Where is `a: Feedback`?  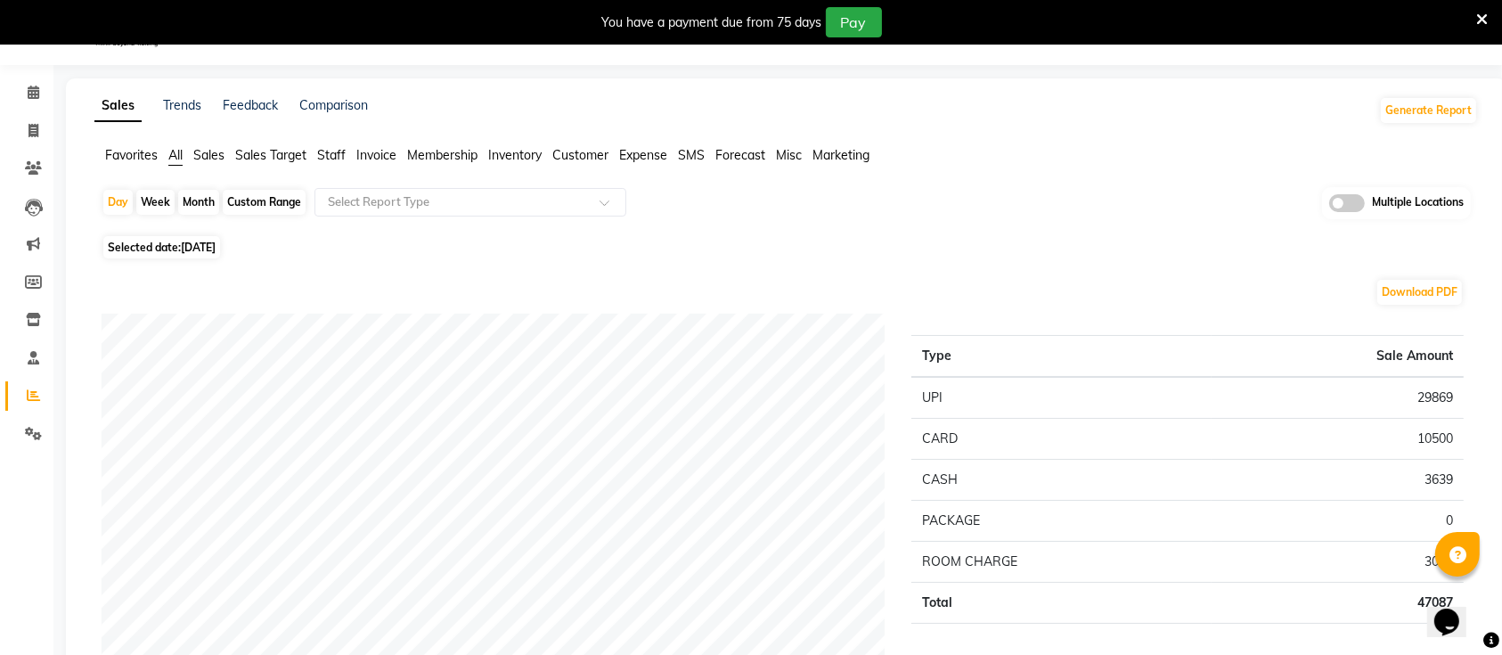
a: Feedback is located at coordinates (250, 105).